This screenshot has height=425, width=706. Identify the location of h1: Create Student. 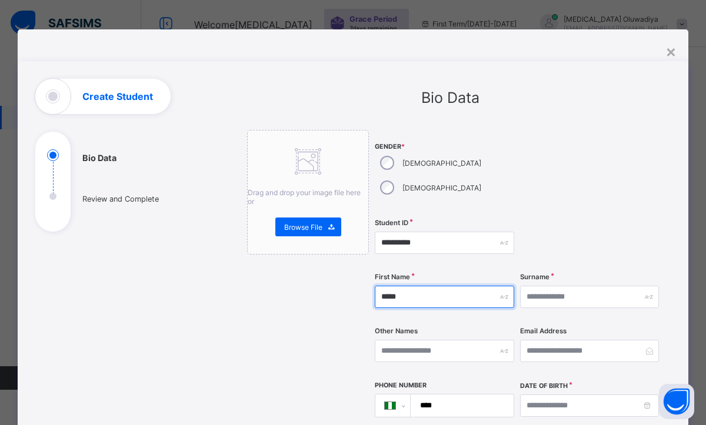
(118, 96).